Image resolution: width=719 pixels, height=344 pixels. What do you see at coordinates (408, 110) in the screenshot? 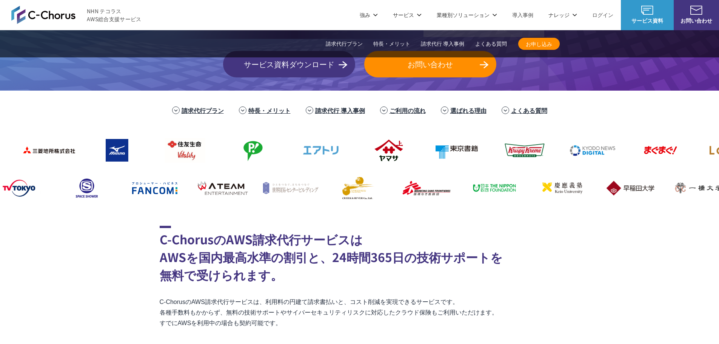
I see `a: ご利用の流れ` at bounding box center [408, 110].